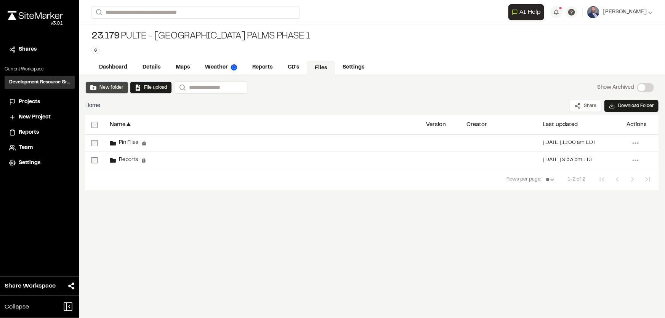  I want to click on input: select-row-804e773997f6db92af70, so click(95, 161).